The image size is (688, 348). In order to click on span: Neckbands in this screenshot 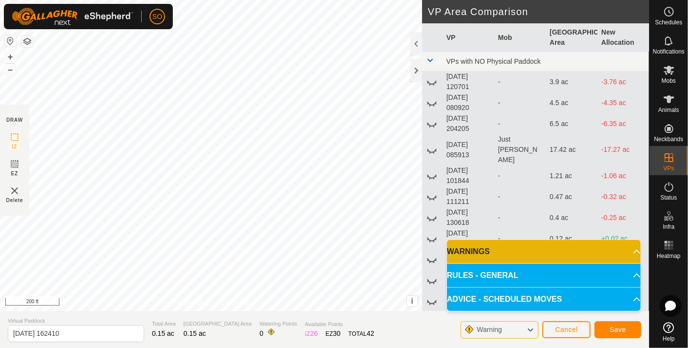, I will do `click(669, 139)`.